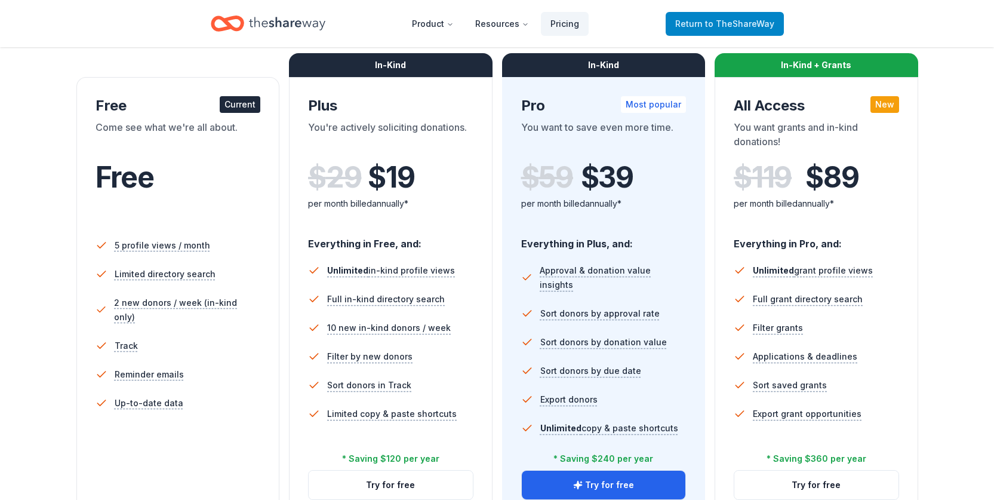  Describe the element at coordinates (391, 270) in the screenshot. I see `span: in-kind profile views` at that location.